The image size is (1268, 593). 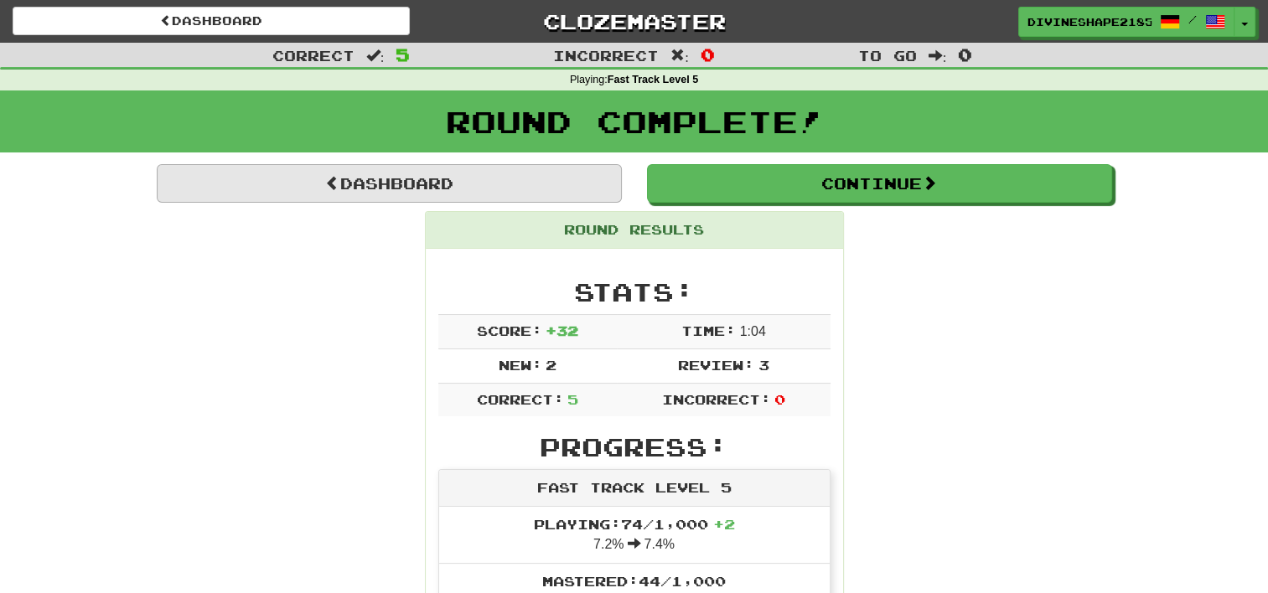 I want to click on span: Incorrect, so click(x=606, y=55).